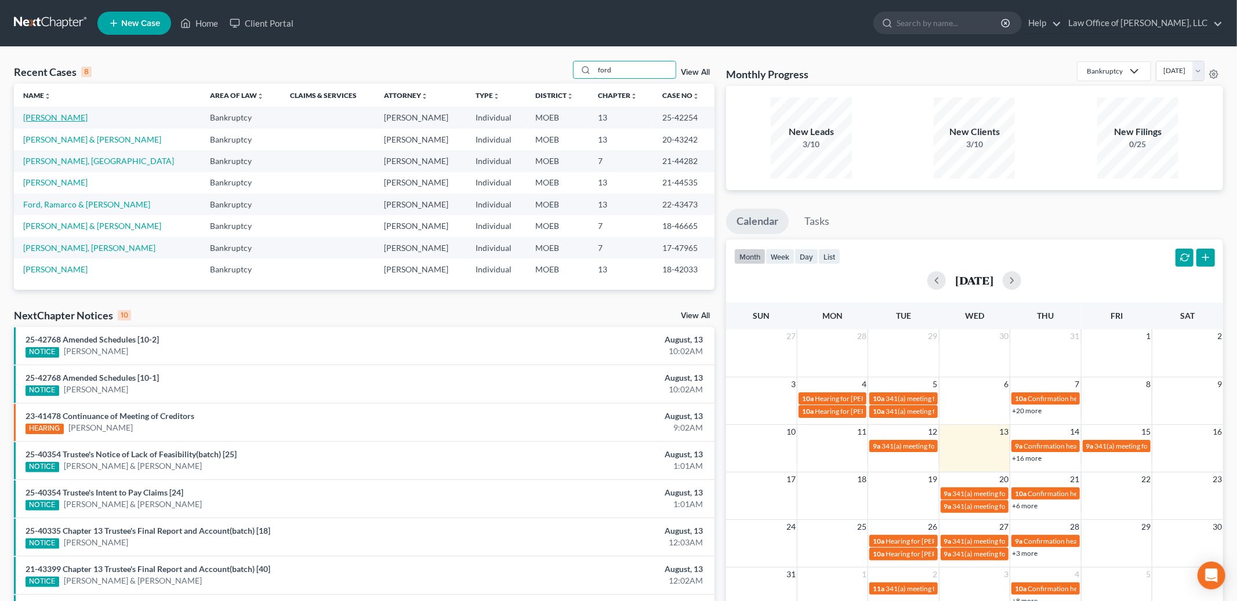 This screenshot has width=1237, height=601. What do you see at coordinates (684, 248) in the screenshot?
I see `td: 17-47965` at bounding box center [684, 248].